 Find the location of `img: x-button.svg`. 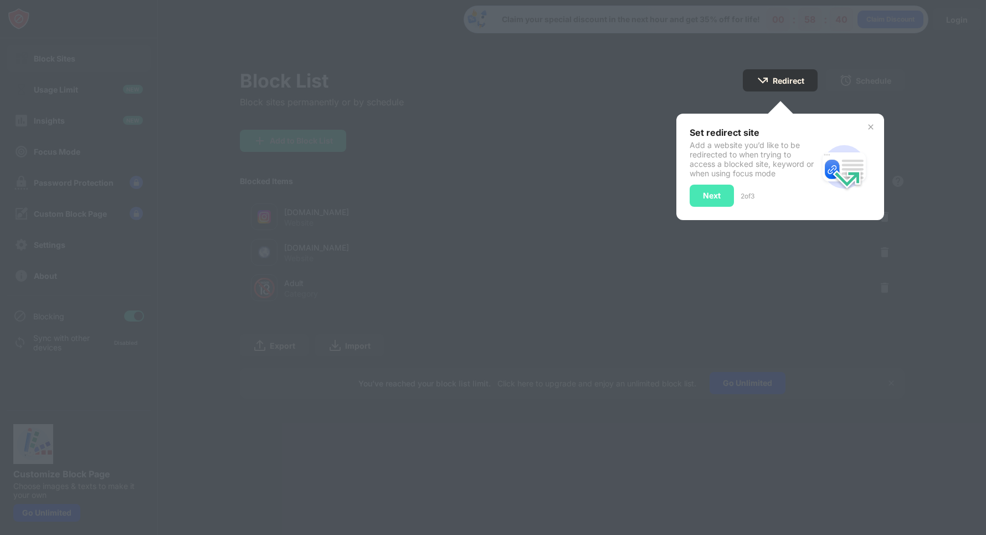

img: x-button.svg is located at coordinates (871, 127).